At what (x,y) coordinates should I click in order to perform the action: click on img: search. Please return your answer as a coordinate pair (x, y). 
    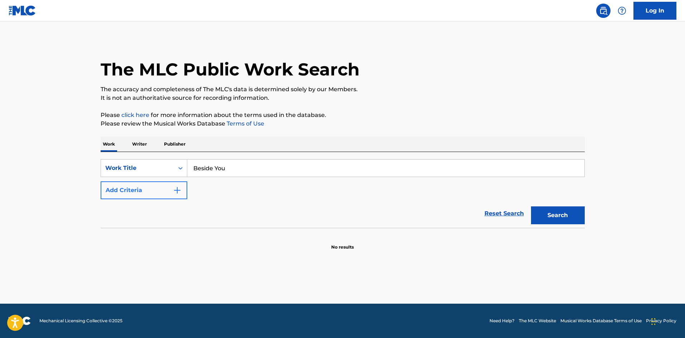
    Looking at the image, I should click on (603, 11).